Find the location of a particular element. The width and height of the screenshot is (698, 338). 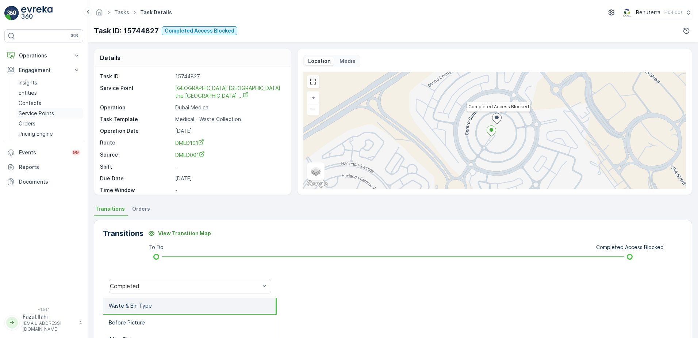

p: Insights is located at coordinates (28, 83).